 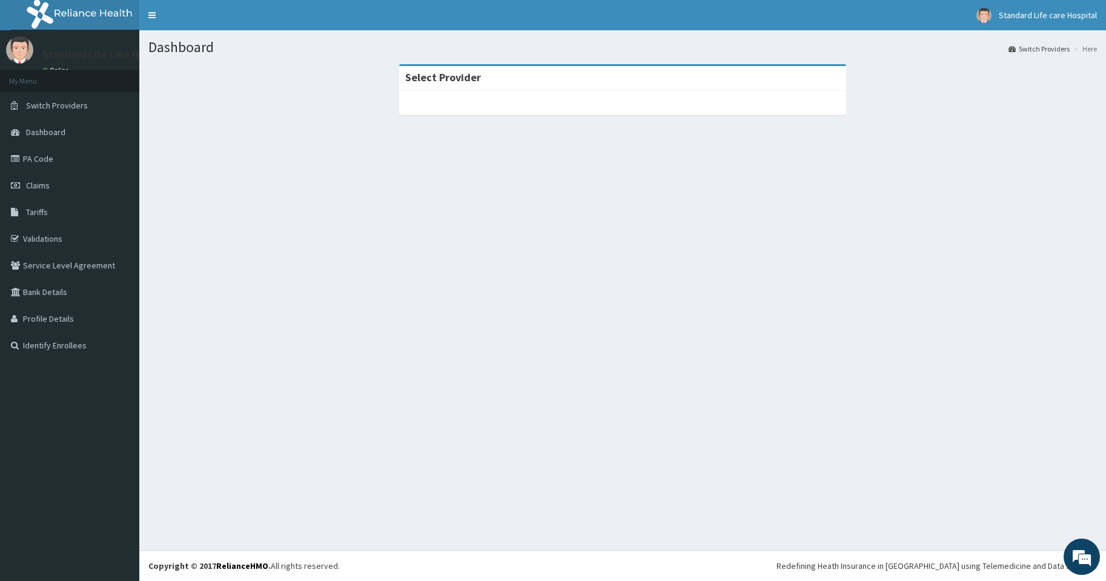 I want to click on span: Claims, so click(x=38, y=185).